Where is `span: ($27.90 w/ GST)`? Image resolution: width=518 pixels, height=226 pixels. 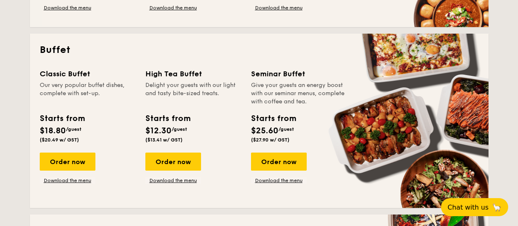 span: ($27.90 w/ GST) is located at coordinates (270, 140).